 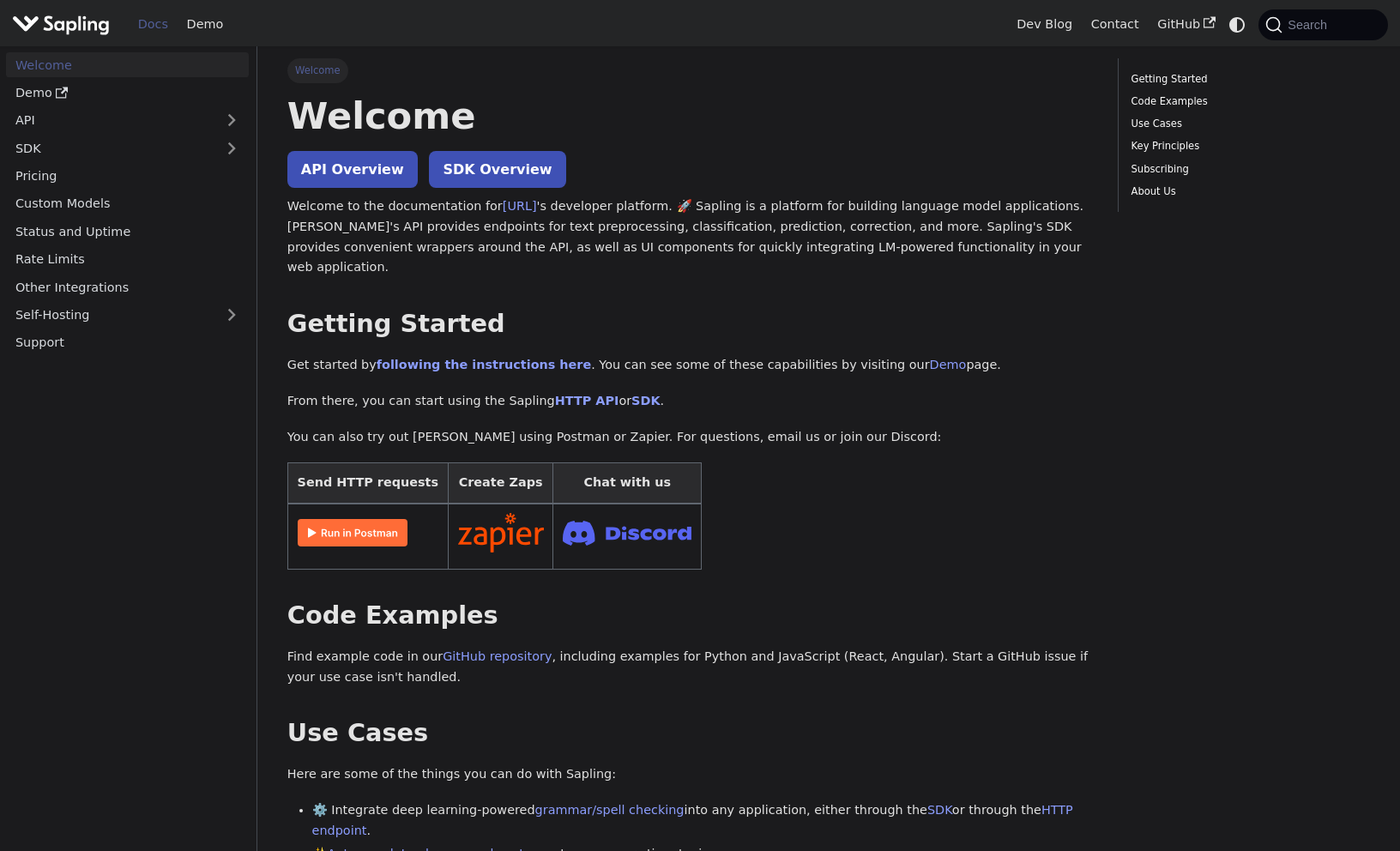 I want to click on a: Custom Models, so click(x=127, y=203).